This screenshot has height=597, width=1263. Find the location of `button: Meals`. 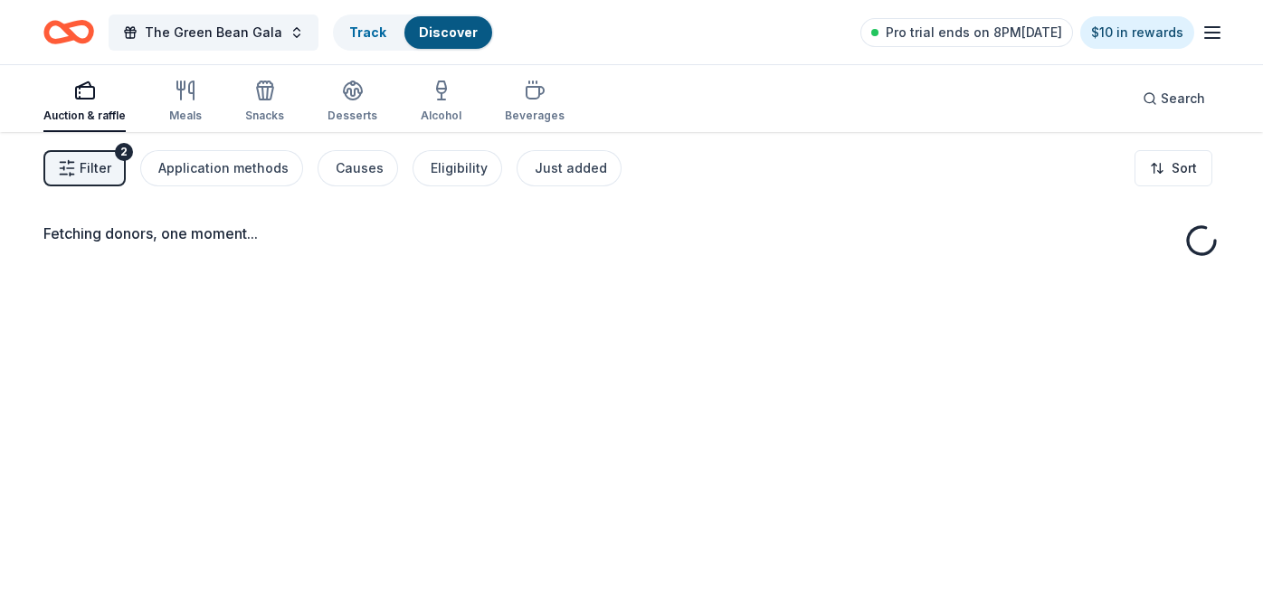

button: Meals is located at coordinates (185, 102).